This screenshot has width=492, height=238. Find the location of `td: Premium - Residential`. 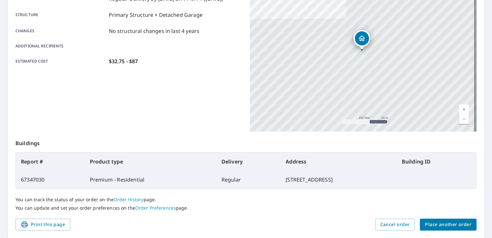

td: Premium - Residential is located at coordinates (150, 179).